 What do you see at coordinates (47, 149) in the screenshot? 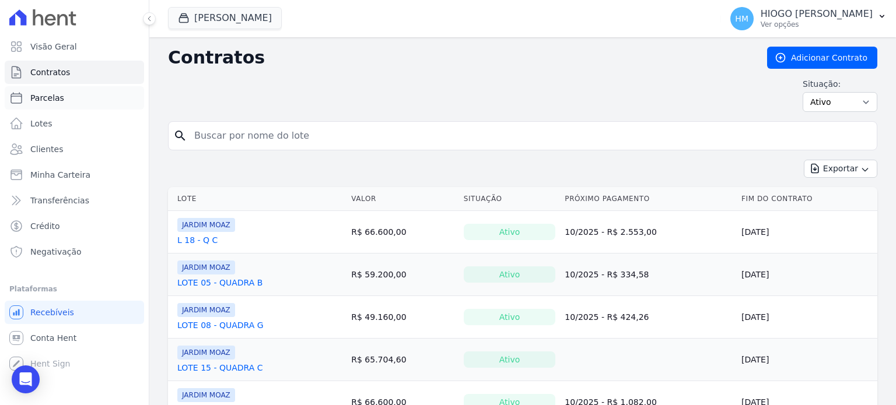
I see `span: Clientes` at bounding box center [47, 149].